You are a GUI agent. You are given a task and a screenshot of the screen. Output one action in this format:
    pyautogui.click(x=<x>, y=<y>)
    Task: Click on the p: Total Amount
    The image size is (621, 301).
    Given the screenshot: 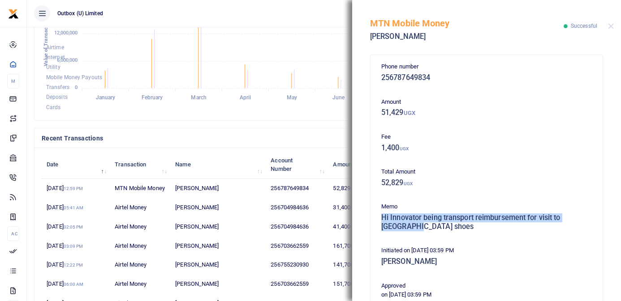 What is the action you would take?
    pyautogui.click(x=486, y=172)
    